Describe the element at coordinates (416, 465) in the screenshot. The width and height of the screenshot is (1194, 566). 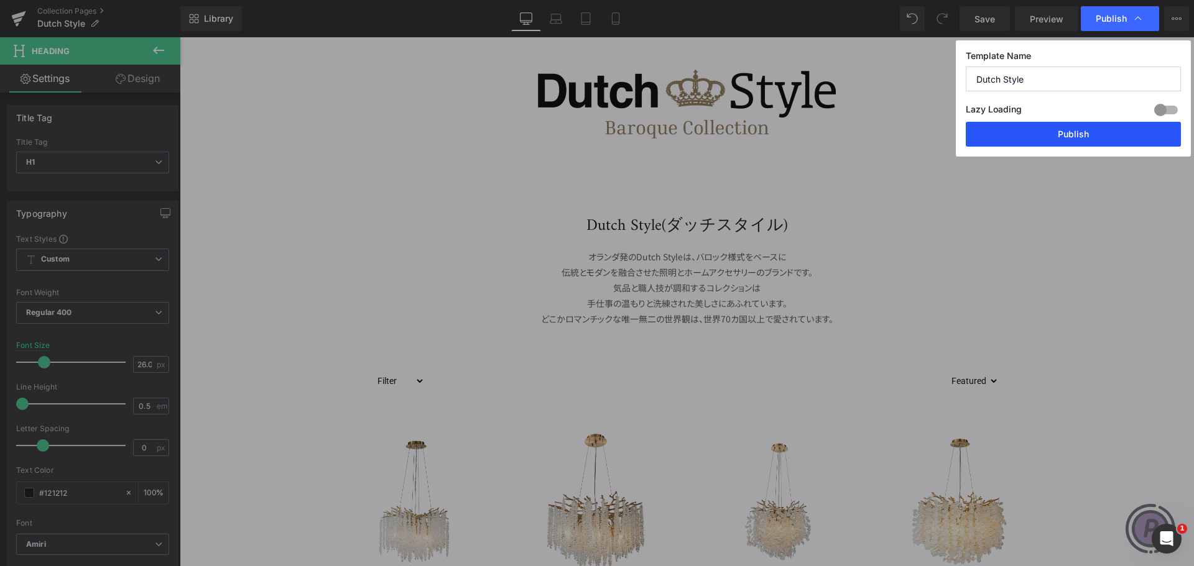
I see `img: Dutch Style シャンデリア・ウォーターフォール Φ60cm` at that location.